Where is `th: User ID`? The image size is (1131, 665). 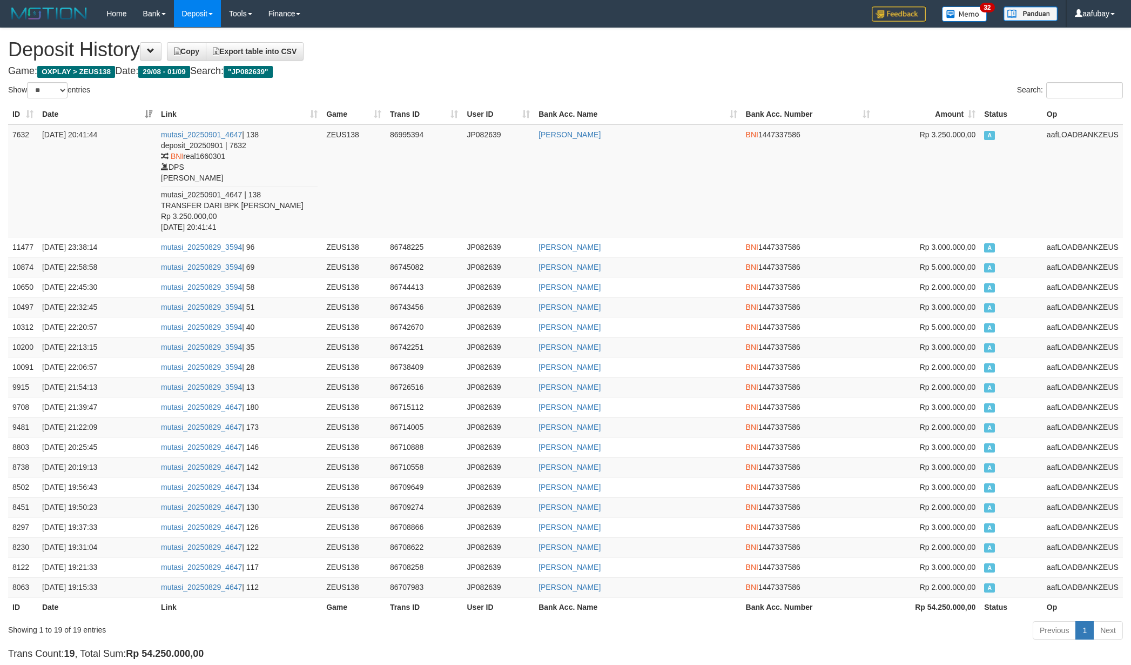 th: User ID is located at coordinates (498, 606).